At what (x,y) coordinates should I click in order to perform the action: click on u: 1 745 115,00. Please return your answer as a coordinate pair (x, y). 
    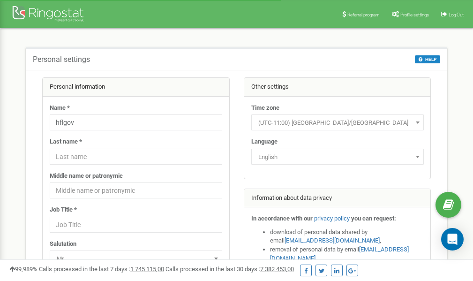
    Looking at the image, I should click on (147, 269).